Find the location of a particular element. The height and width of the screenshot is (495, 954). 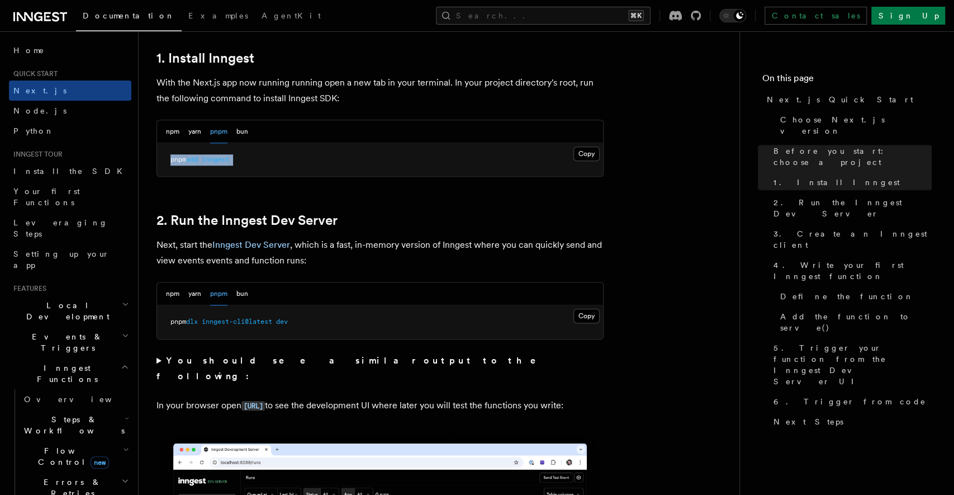

span: Next.js Quick Start is located at coordinates (840, 99).